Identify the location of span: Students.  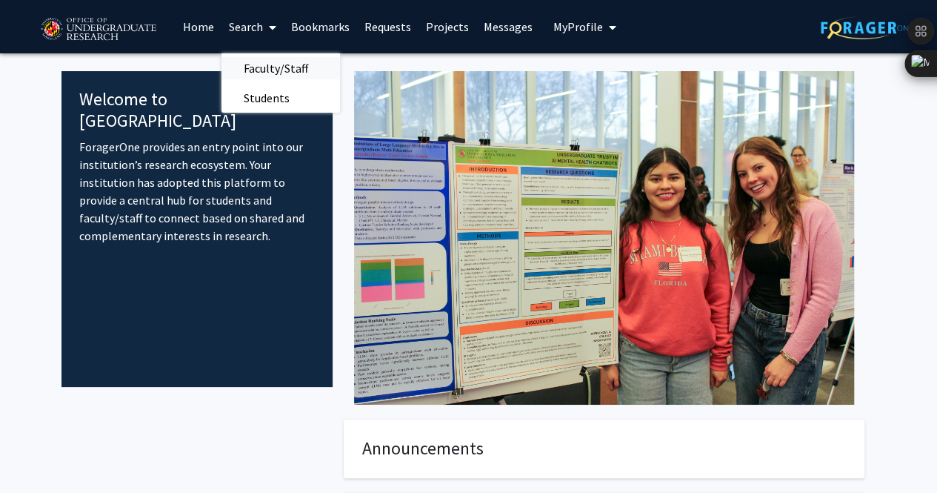
(267, 98).